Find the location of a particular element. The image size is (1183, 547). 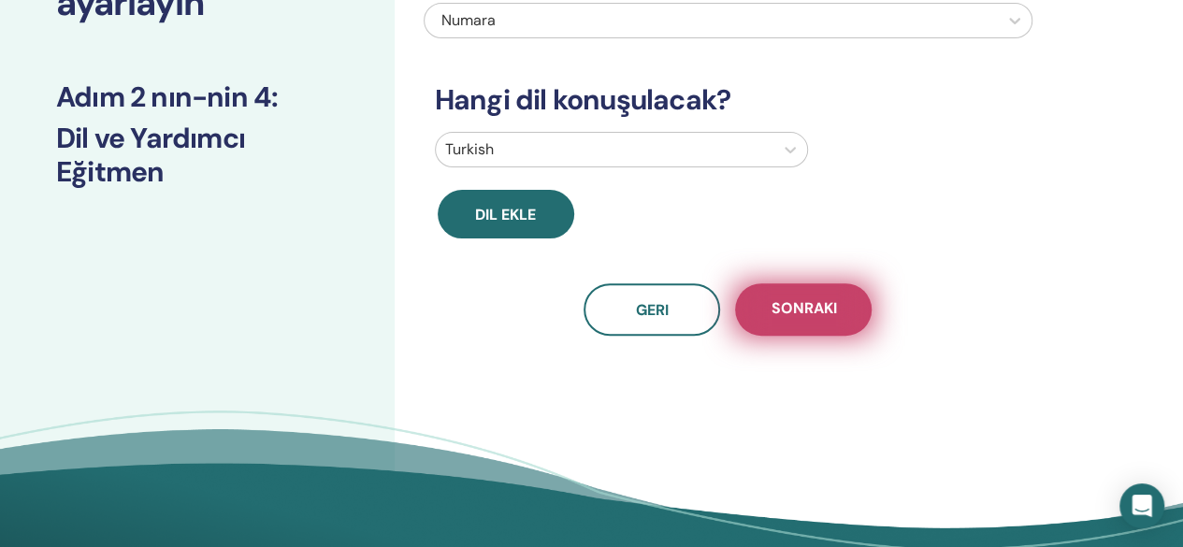

span: Dil ekle is located at coordinates (505, 214).